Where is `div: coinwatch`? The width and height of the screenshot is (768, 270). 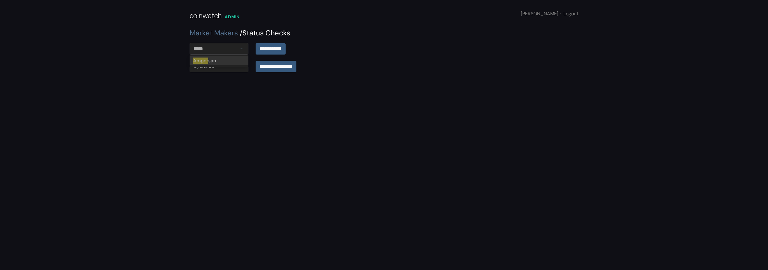 div: coinwatch is located at coordinates (206, 16).